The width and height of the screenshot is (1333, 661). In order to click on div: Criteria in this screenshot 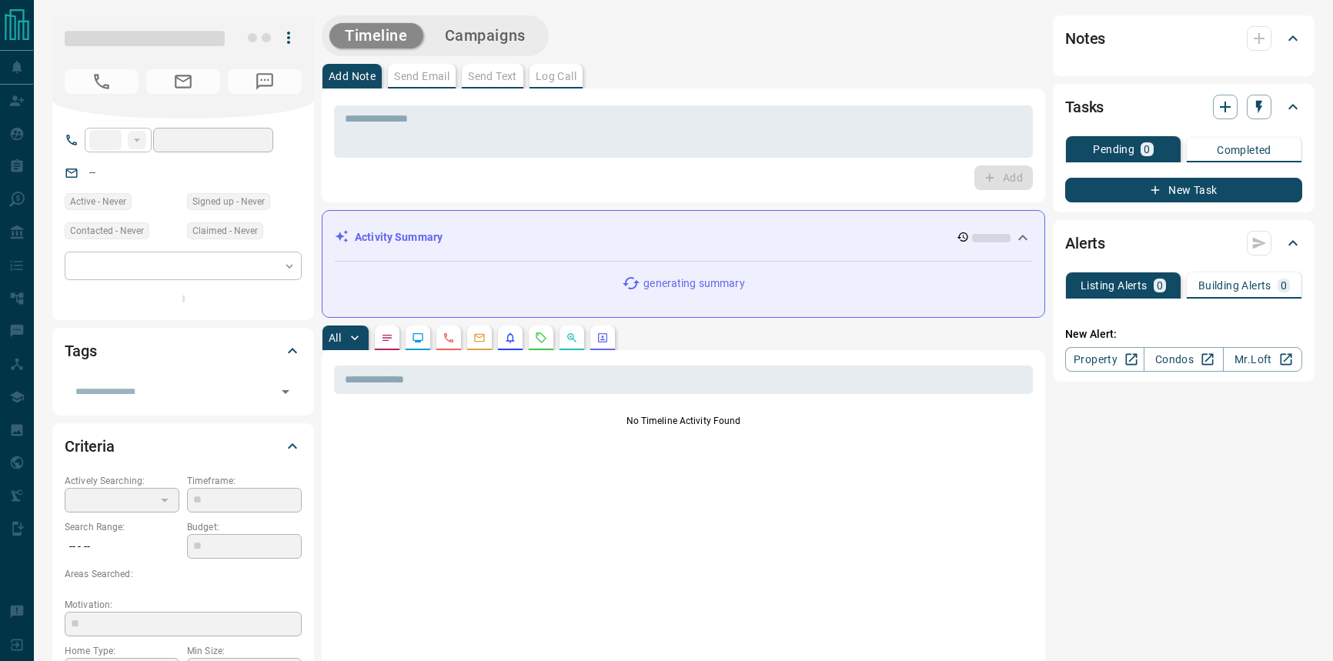, I will do `click(183, 447)`.